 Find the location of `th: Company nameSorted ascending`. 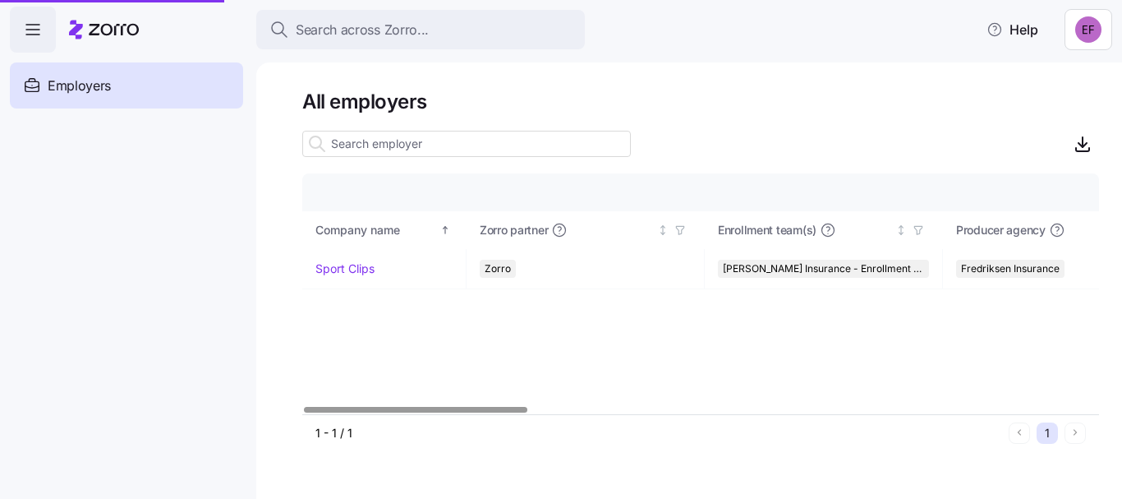

th: Company nameSorted ascending is located at coordinates (385, 230).